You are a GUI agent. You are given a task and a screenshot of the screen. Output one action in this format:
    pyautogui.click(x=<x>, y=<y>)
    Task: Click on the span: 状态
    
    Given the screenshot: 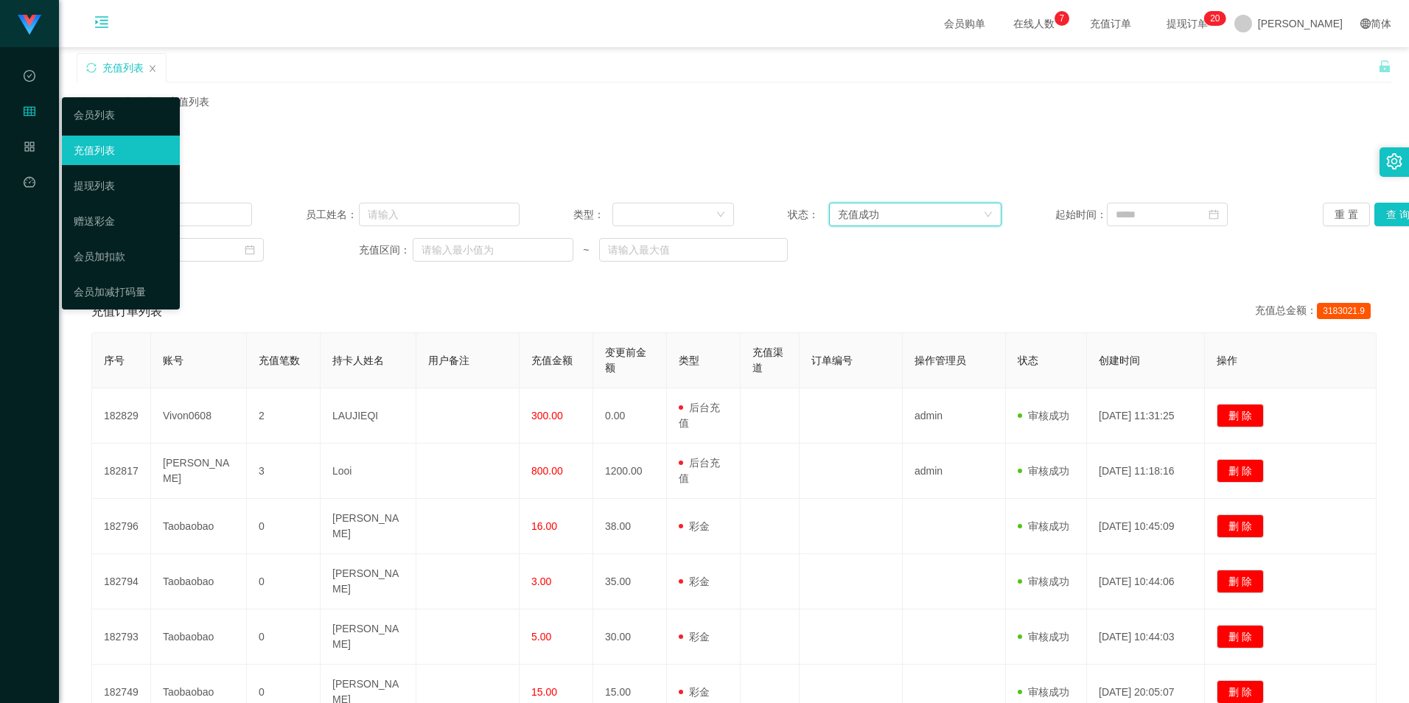 What is the action you would take?
    pyautogui.click(x=1028, y=360)
    